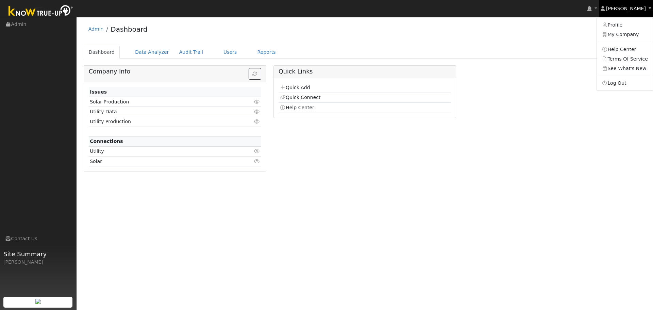  What do you see at coordinates (624, 25) in the screenshot?
I see `a: Profile` at bounding box center [624, 25].